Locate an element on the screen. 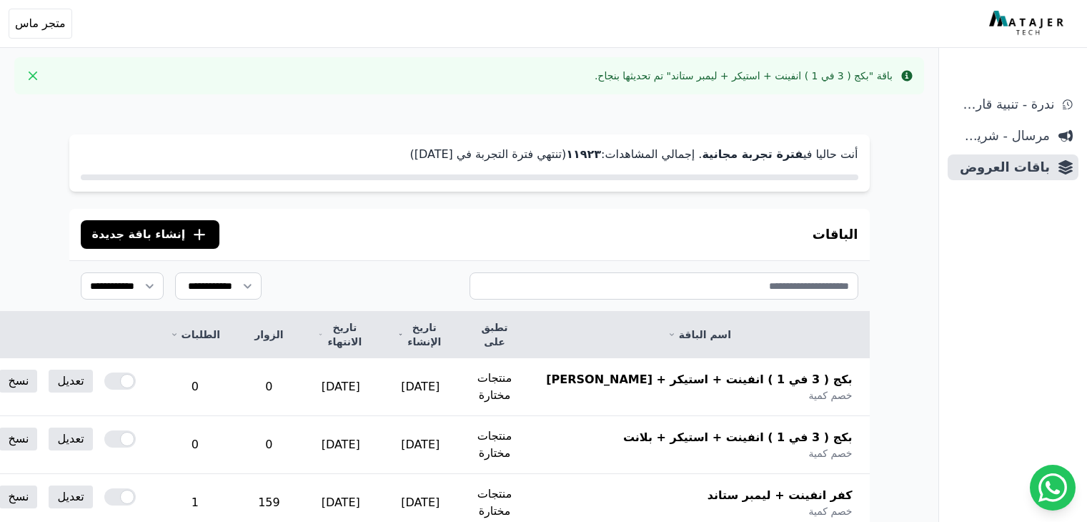 The image size is (1087, 522). span: ندرة - تنبية قارب علي النفاذ is located at coordinates (1003, 104).